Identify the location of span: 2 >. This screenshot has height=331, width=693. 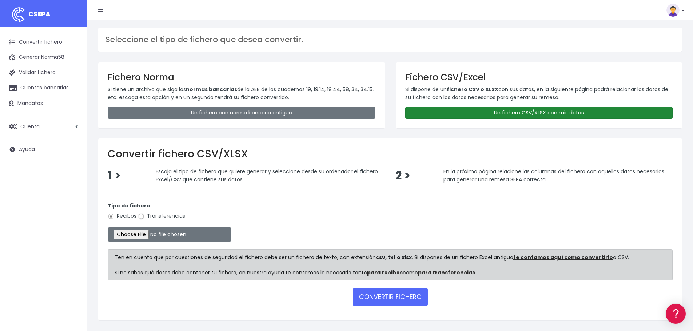
(403, 176).